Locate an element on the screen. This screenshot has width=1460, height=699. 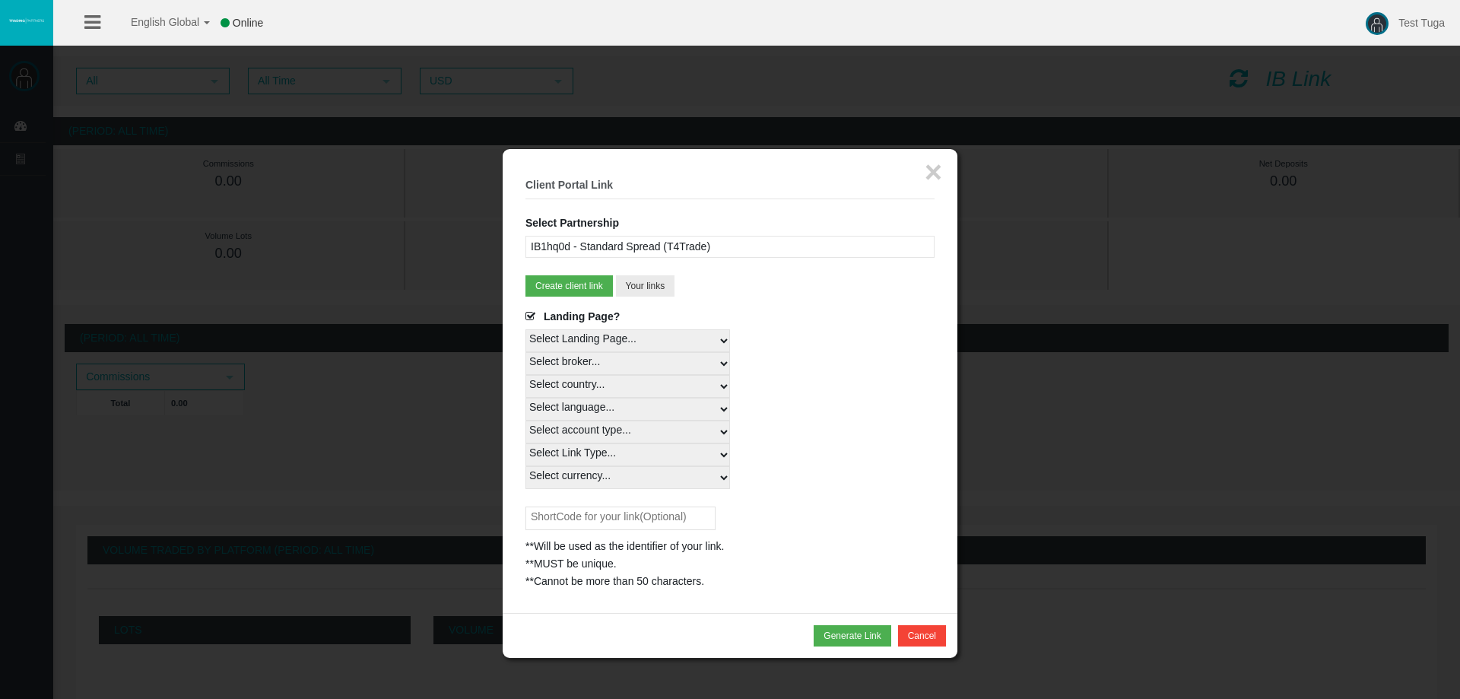
img: user-image is located at coordinates (1377, 24).